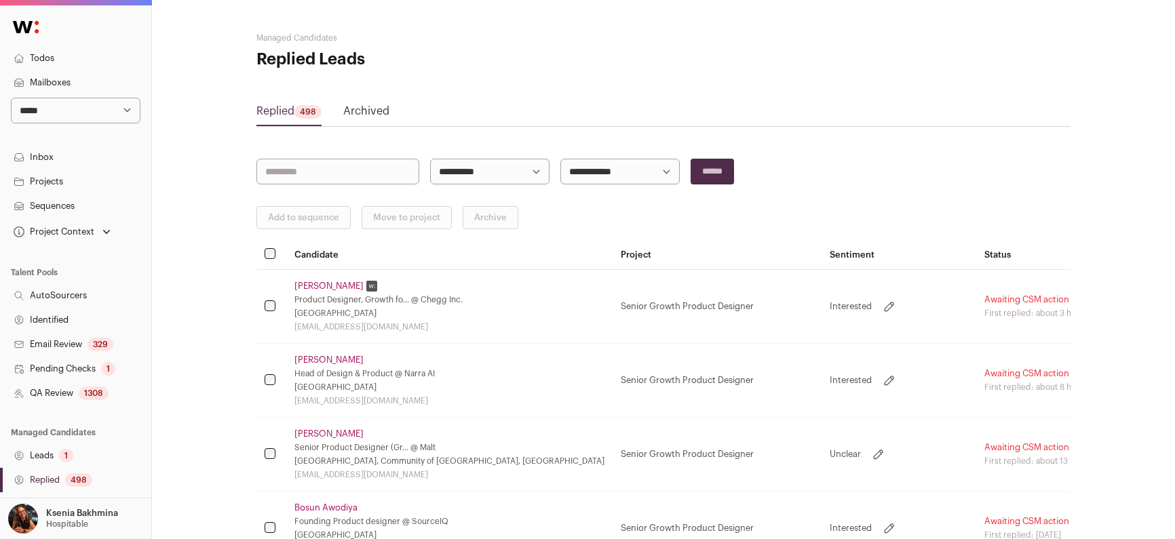 This screenshot has width=1175, height=539. What do you see at coordinates (26, 27) in the screenshot?
I see `img: Wellfound` at bounding box center [26, 27].